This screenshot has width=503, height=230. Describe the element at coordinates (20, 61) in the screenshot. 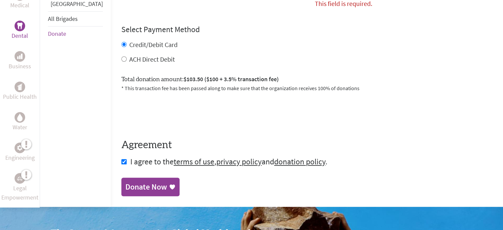

I see `a: BusinessBusiness` at that location.